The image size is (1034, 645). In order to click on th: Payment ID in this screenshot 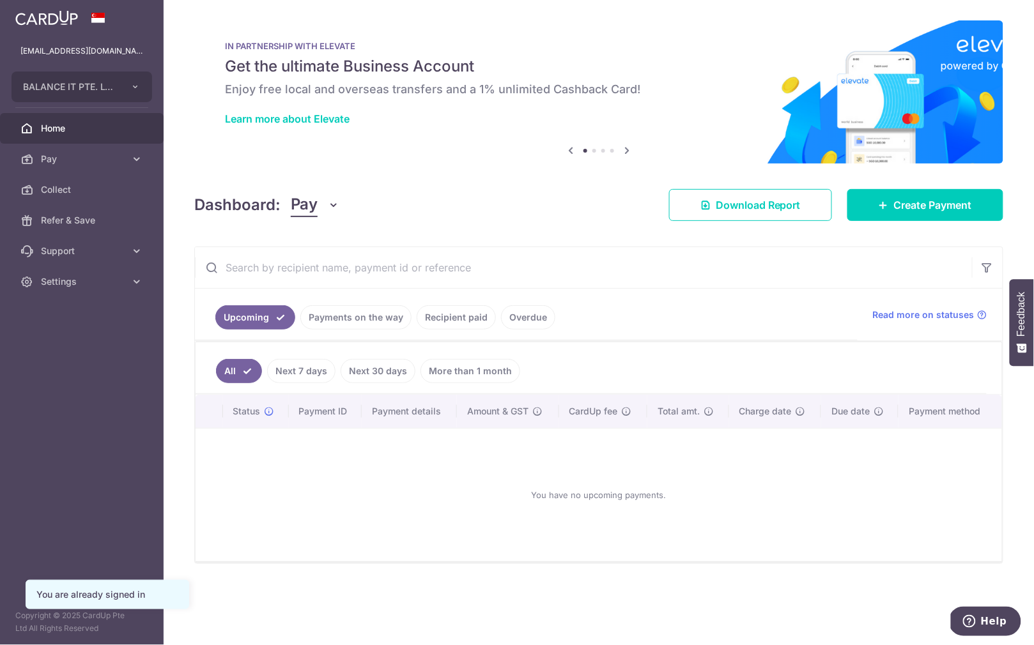, I will do `click(325, 412)`.